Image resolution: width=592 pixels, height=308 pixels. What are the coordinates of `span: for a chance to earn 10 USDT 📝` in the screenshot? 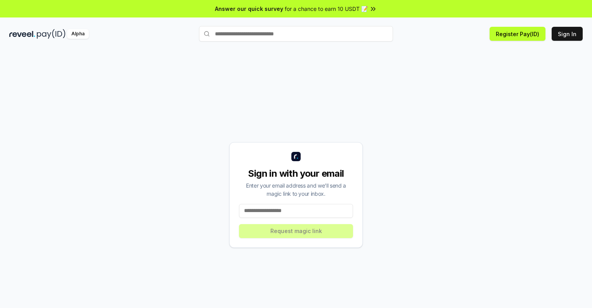 It's located at (326, 9).